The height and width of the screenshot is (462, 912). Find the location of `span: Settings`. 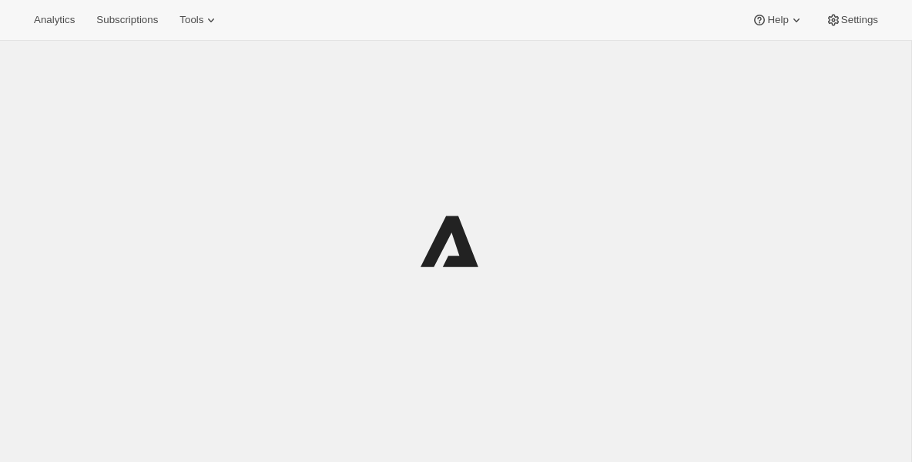

span: Settings is located at coordinates (860, 20).